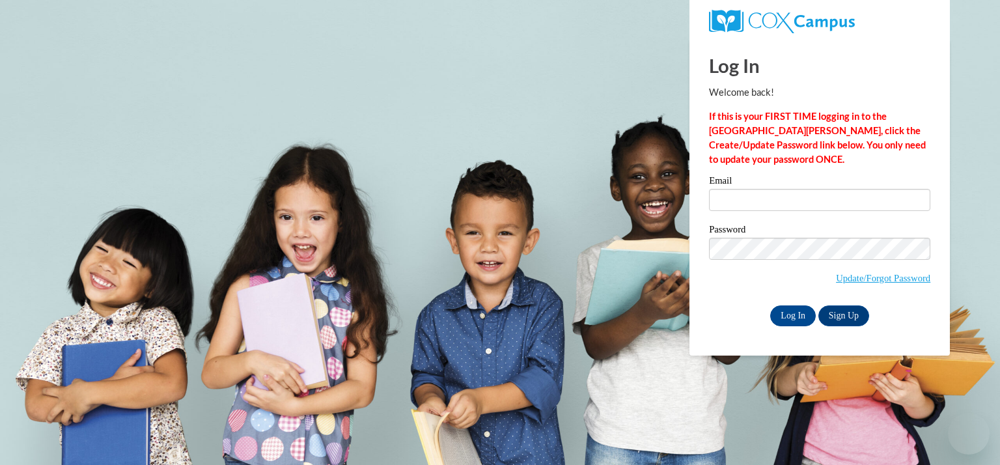  What do you see at coordinates (844, 316) in the screenshot?
I see `a: Sign Up` at bounding box center [844, 316].